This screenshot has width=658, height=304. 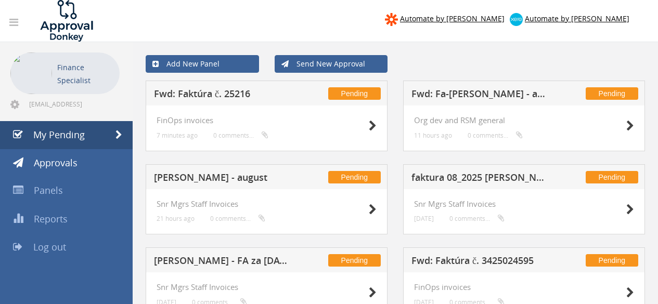 What do you see at coordinates (56, 163) in the screenshot?
I see `span: Approvals` at bounding box center [56, 163].